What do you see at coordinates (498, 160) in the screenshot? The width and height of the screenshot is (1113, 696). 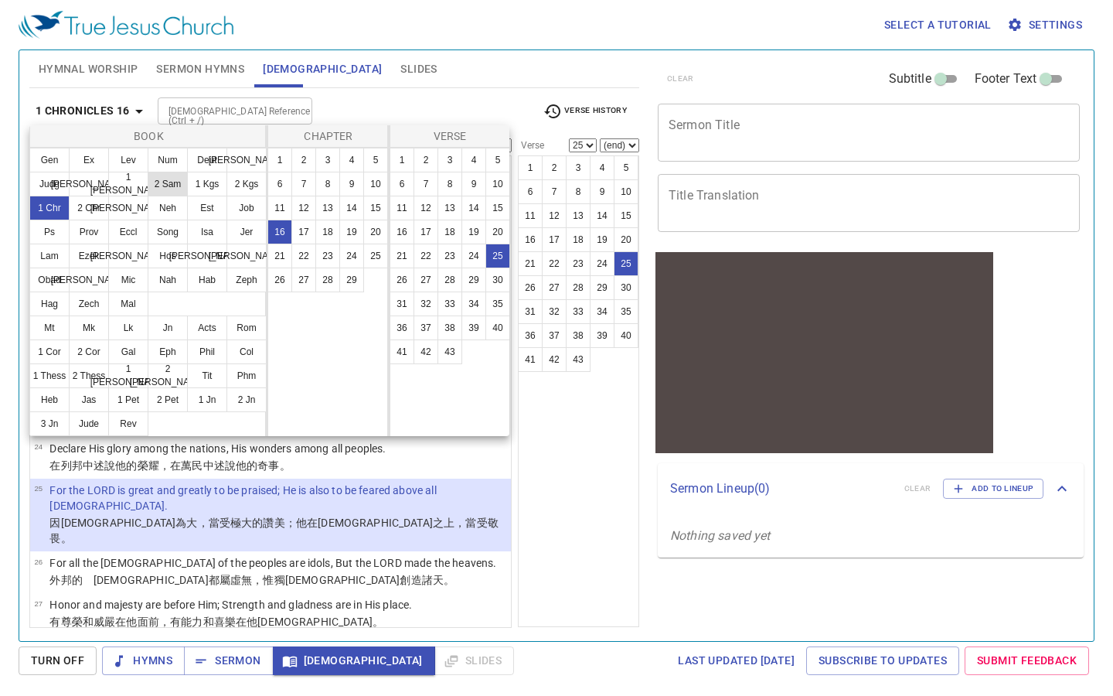 I see `button: 5` at bounding box center [498, 160].